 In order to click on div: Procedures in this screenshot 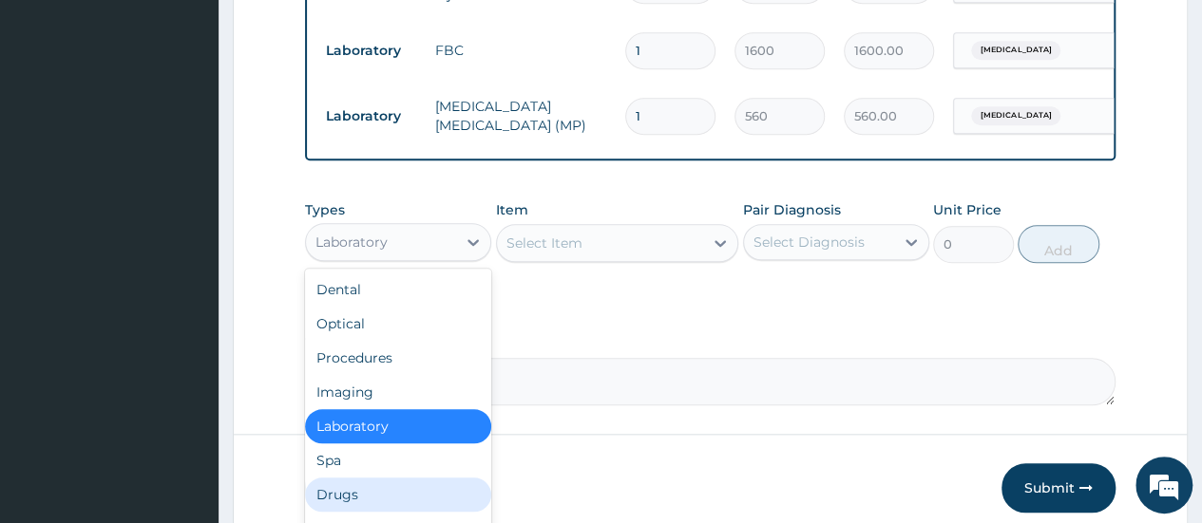, I will do `click(398, 358)`.